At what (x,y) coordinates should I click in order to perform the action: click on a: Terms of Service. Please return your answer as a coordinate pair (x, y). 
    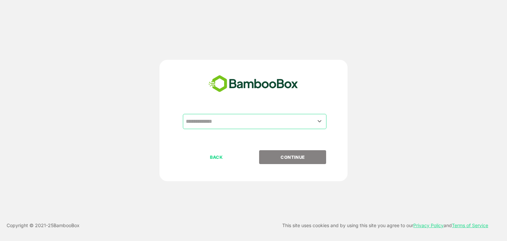
    Looking at the image, I should click on (470, 225).